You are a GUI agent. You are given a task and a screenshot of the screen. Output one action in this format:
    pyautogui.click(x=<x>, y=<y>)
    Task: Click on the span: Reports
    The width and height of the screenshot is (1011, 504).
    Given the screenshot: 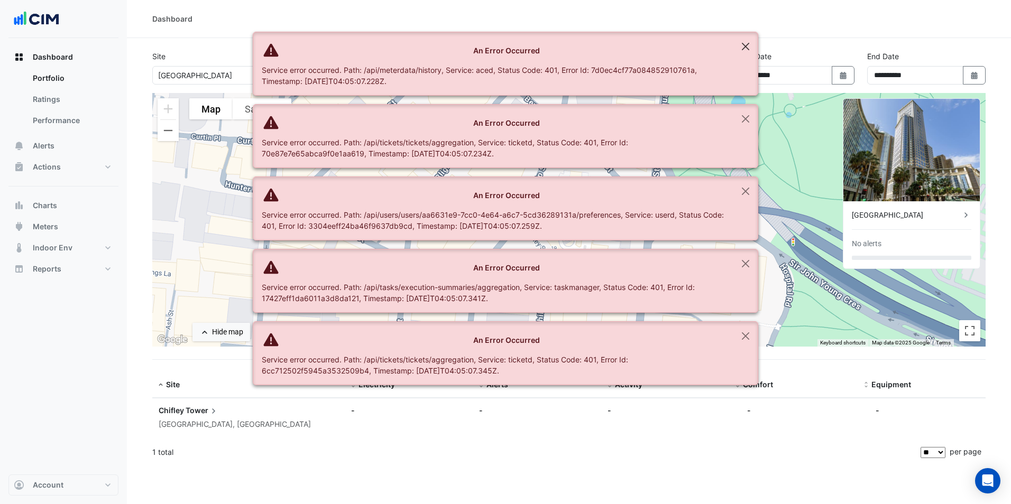 What is the action you would take?
    pyautogui.click(x=47, y=269)
    